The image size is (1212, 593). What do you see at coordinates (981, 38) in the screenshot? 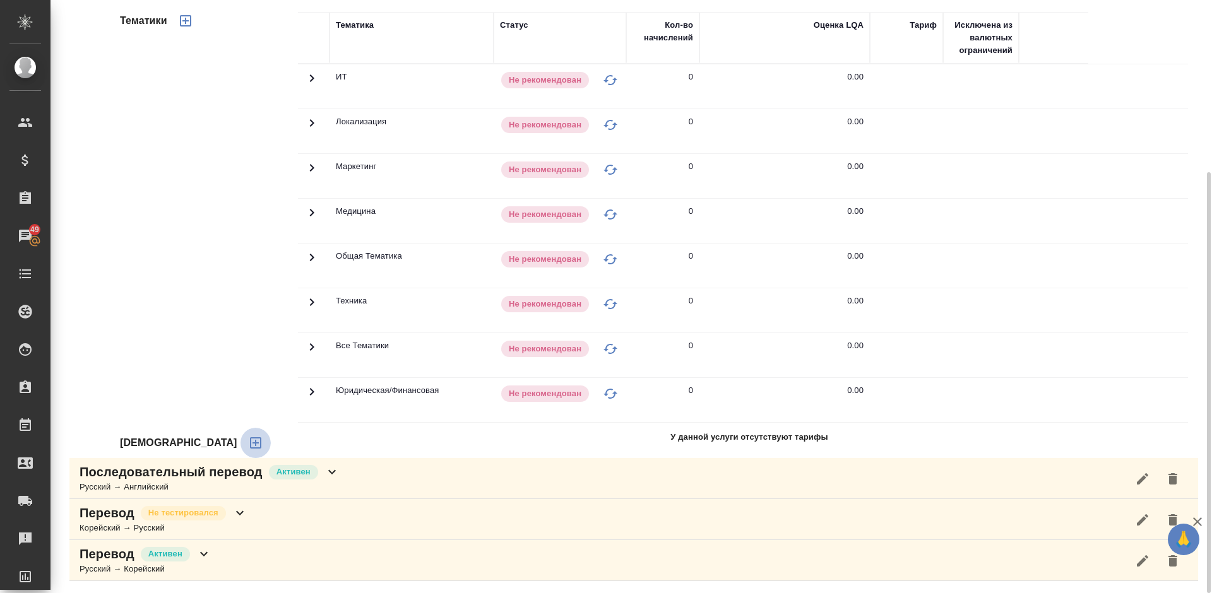
I see `div: Исключена из валютных ограничений` at bounding box center [981, 38].